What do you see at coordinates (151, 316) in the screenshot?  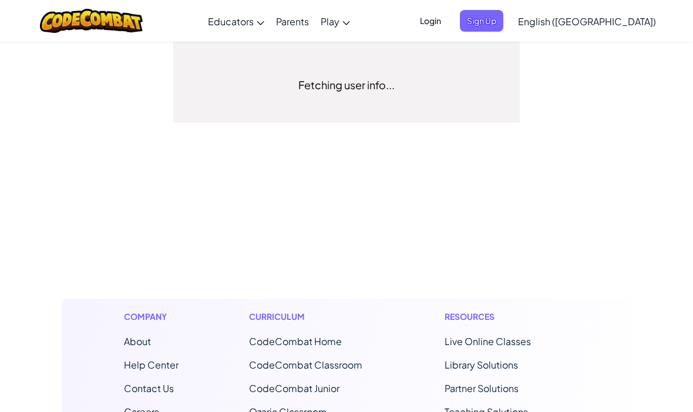 I see `h1: Company` at bounding box center [151, 316].